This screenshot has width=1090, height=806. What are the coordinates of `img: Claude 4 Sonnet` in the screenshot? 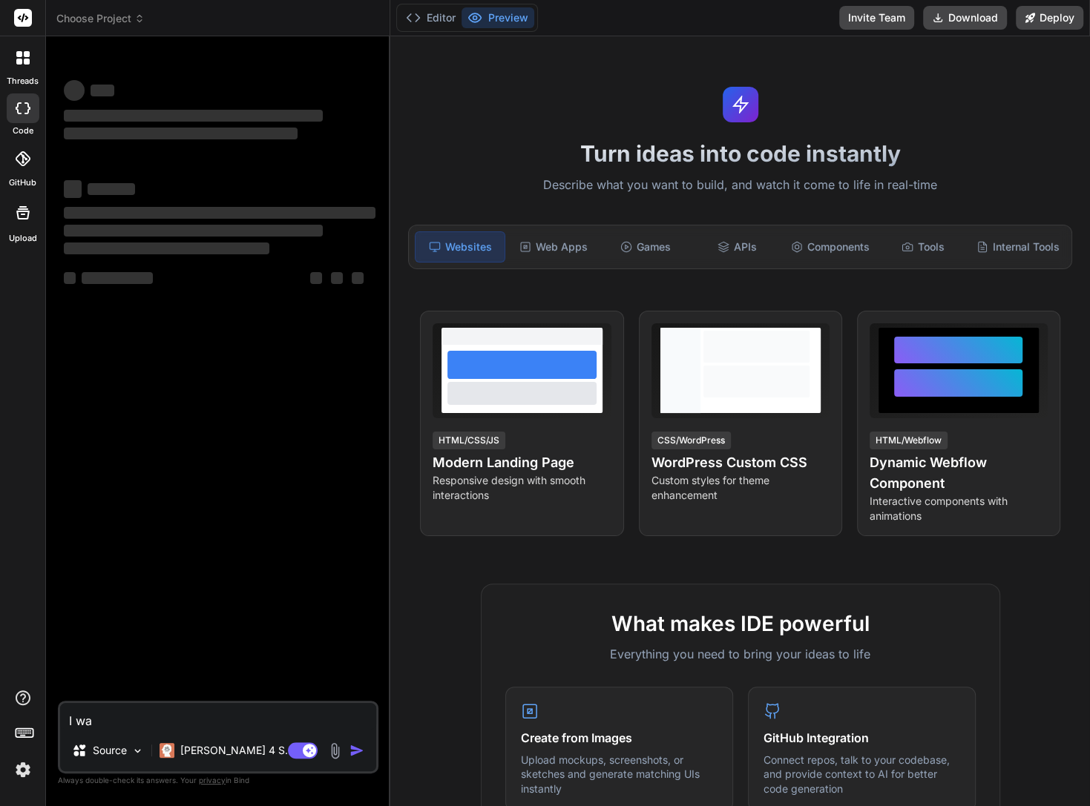 It's located at (167, 751).